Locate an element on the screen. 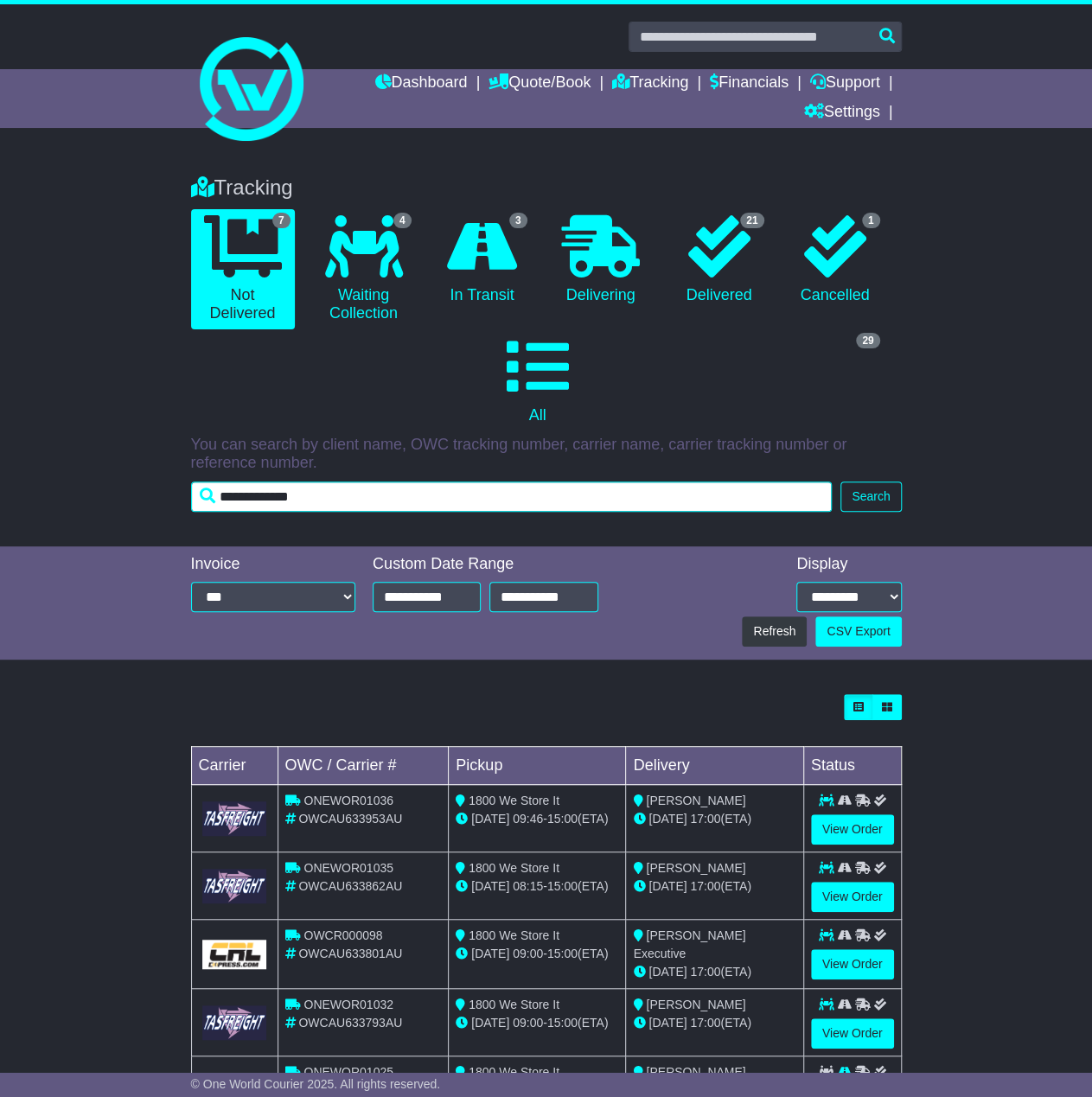  span: 1 is located at coordinates (870, 220).